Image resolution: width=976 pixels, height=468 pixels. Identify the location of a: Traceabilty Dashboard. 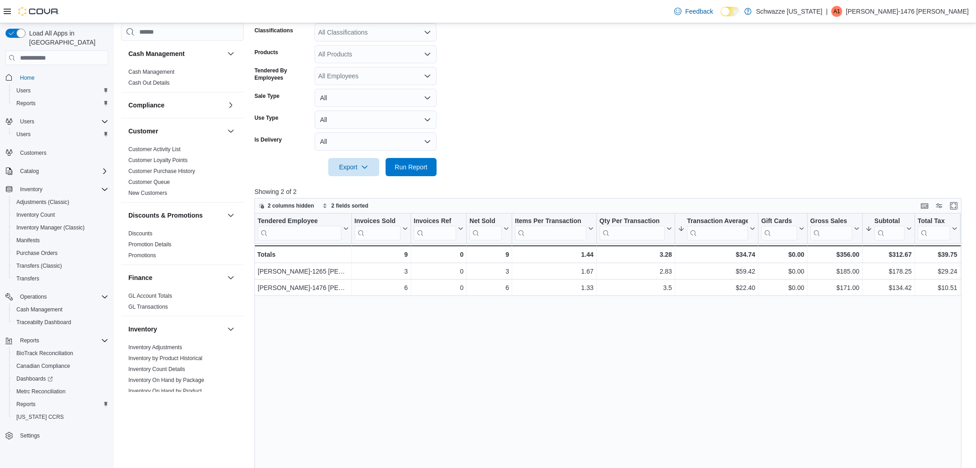
(44, 322).